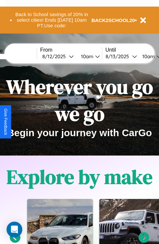 The image size is (159, 244). What do you see at coordinates (56, 56) in the screenshot?
I see `div: 8 / 12 / 2025` at bounding box center [56, 56].